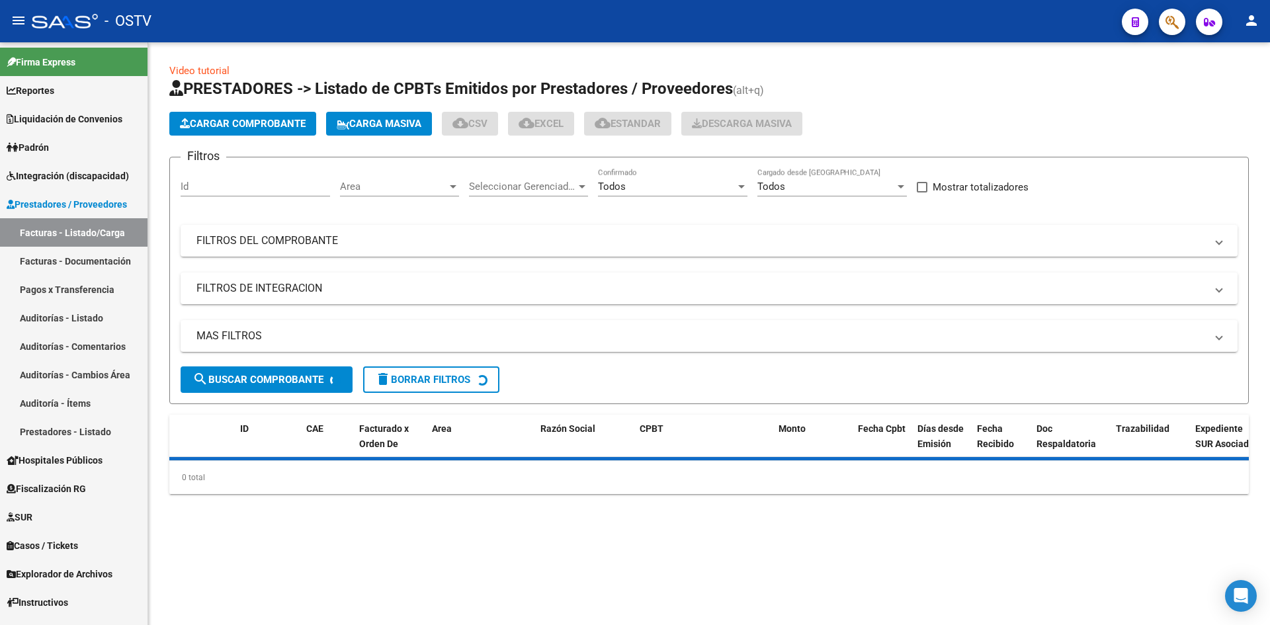 This screenshot has width=1270, height=625. I want to click on app-download-masive: Descarga masiva de comprobantes (adjuntos), so click(741, 124).